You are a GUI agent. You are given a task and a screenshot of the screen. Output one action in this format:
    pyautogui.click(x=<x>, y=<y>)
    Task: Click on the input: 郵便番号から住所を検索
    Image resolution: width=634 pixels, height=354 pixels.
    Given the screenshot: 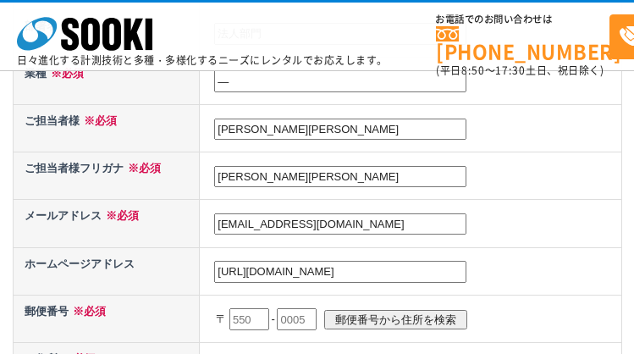 What is the action you would take?
    pyautogui.click(x=395, y=319)
    